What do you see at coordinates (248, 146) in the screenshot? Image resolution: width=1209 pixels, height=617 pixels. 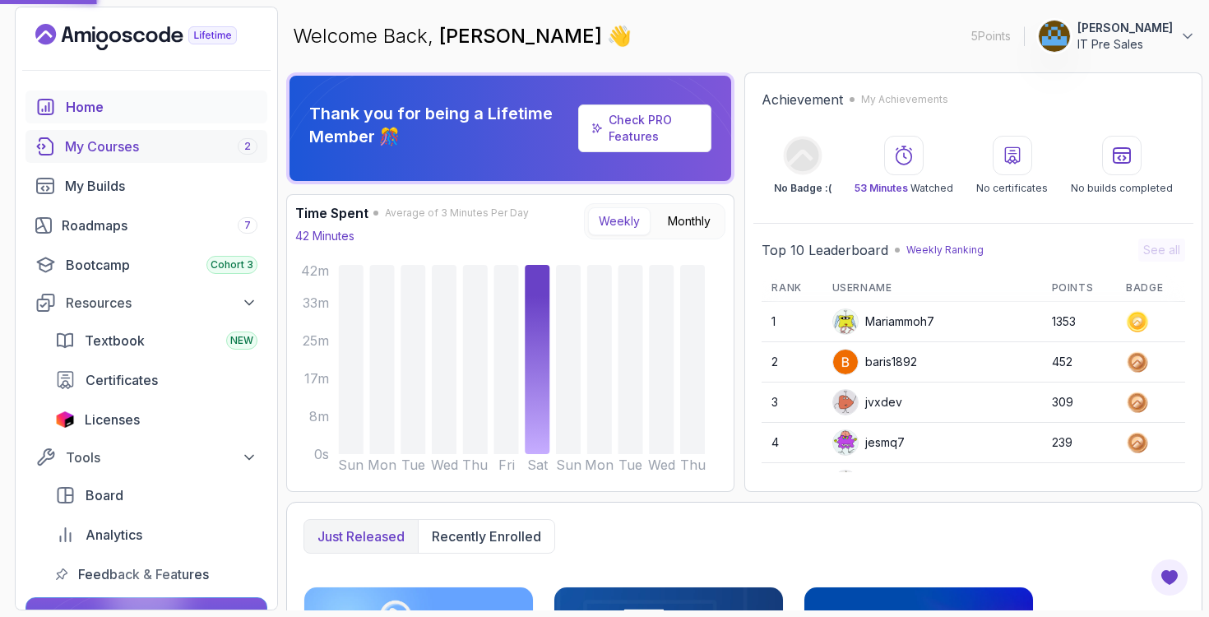 I see `span: 2` at bounding box center [248, 146].